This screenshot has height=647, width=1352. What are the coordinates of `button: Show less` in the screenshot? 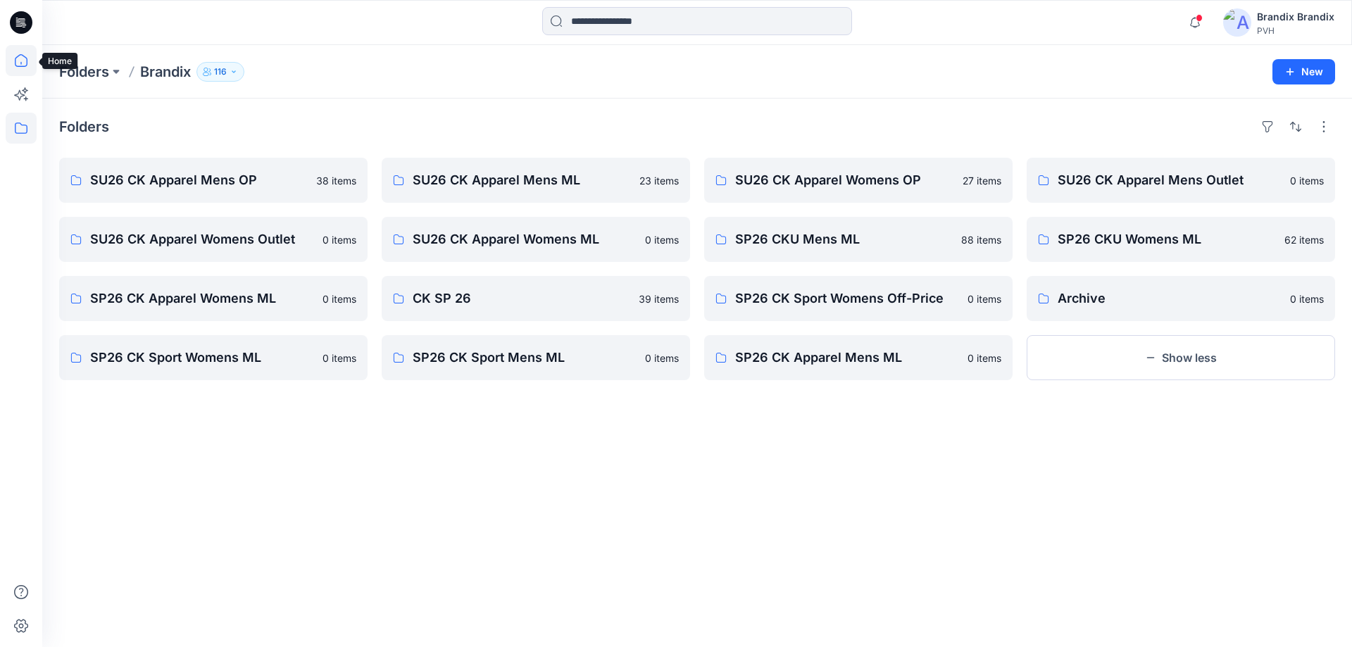 It's located at (1181, 358).